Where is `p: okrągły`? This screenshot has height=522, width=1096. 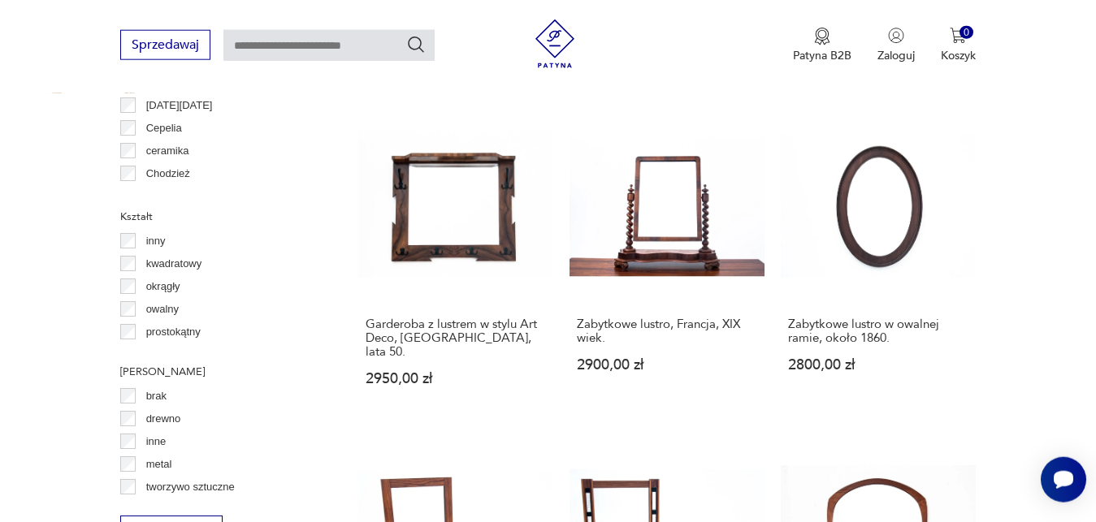 p: okrągły is located at coordinates (163, 287).